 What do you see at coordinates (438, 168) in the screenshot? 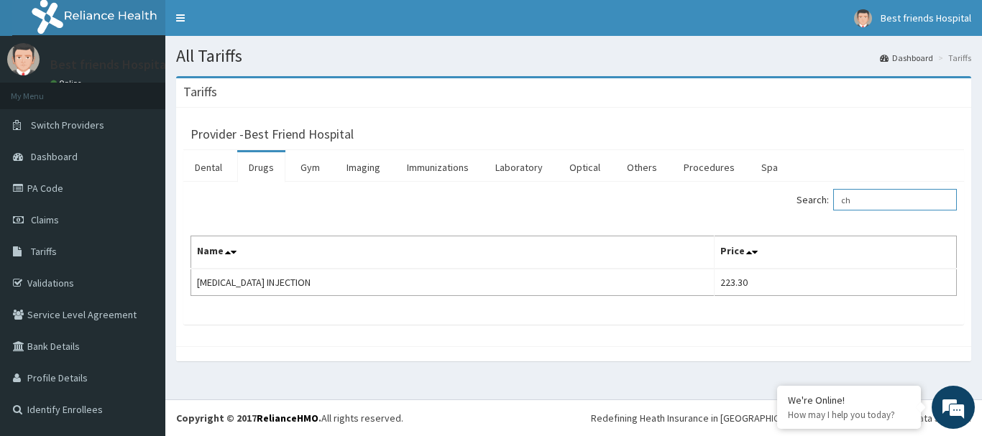
I see `a: Immunizations` at bounding box center [438, 168].